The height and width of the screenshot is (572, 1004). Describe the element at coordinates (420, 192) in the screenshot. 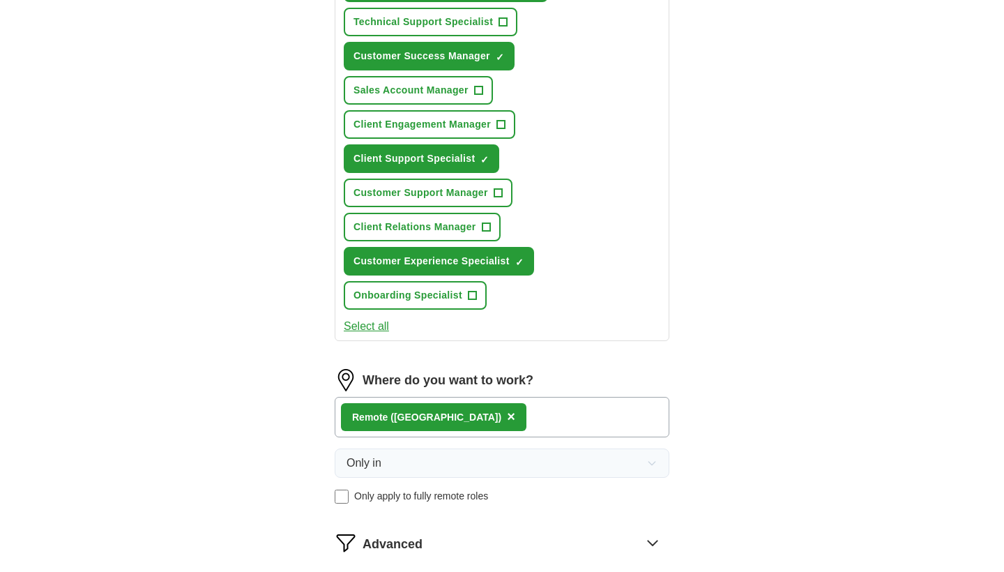

I see `span: Customer Support Manager` at that location.